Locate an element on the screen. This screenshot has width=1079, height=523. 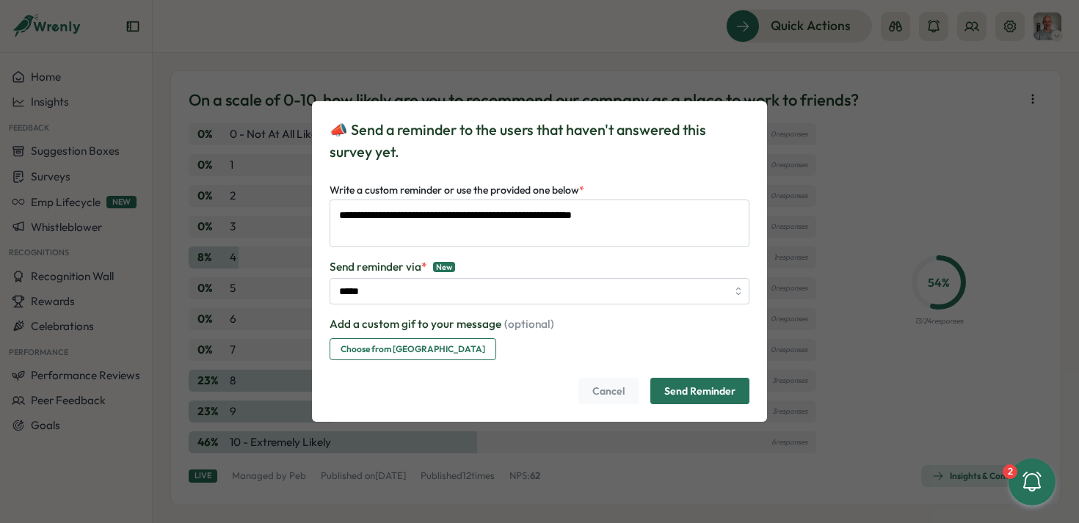
span: New is located at coordinates (444, 267).